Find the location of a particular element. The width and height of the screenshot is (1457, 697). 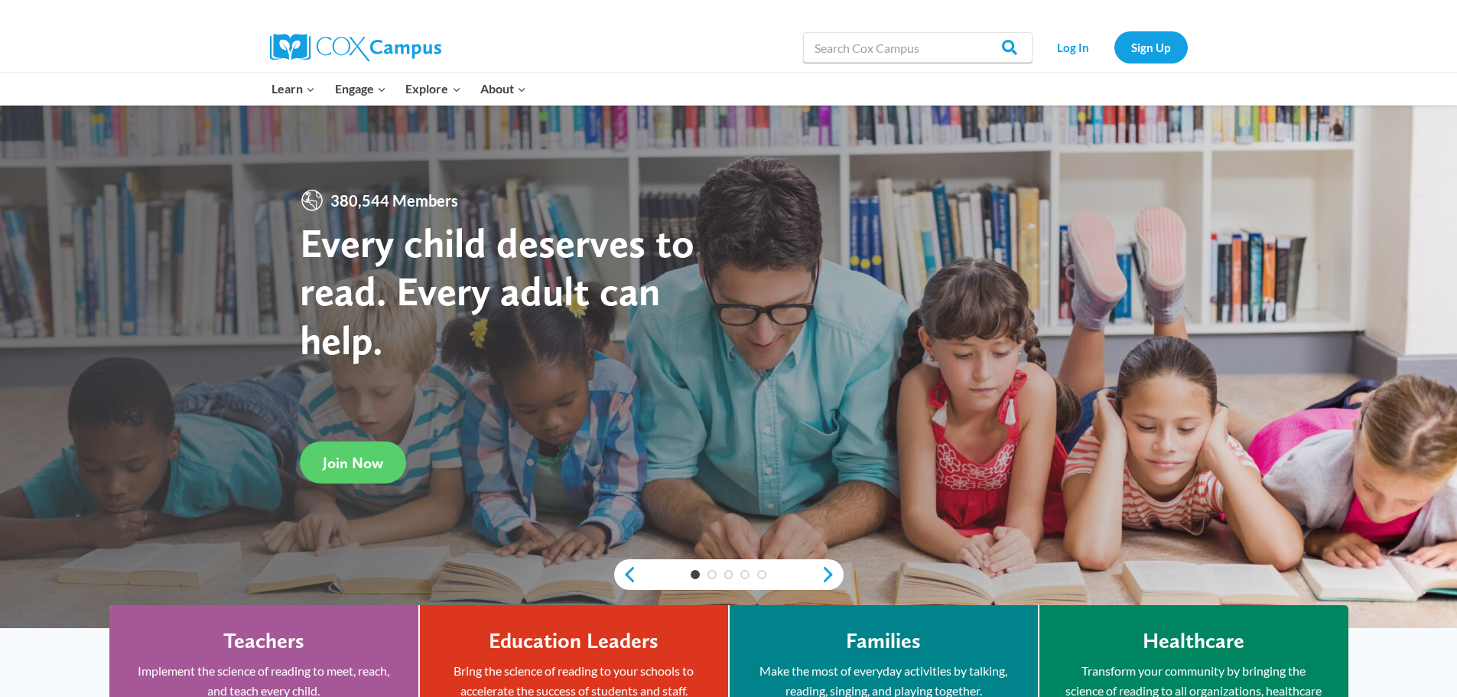

h4: Education Leaders is located at coordinates (574, 641).